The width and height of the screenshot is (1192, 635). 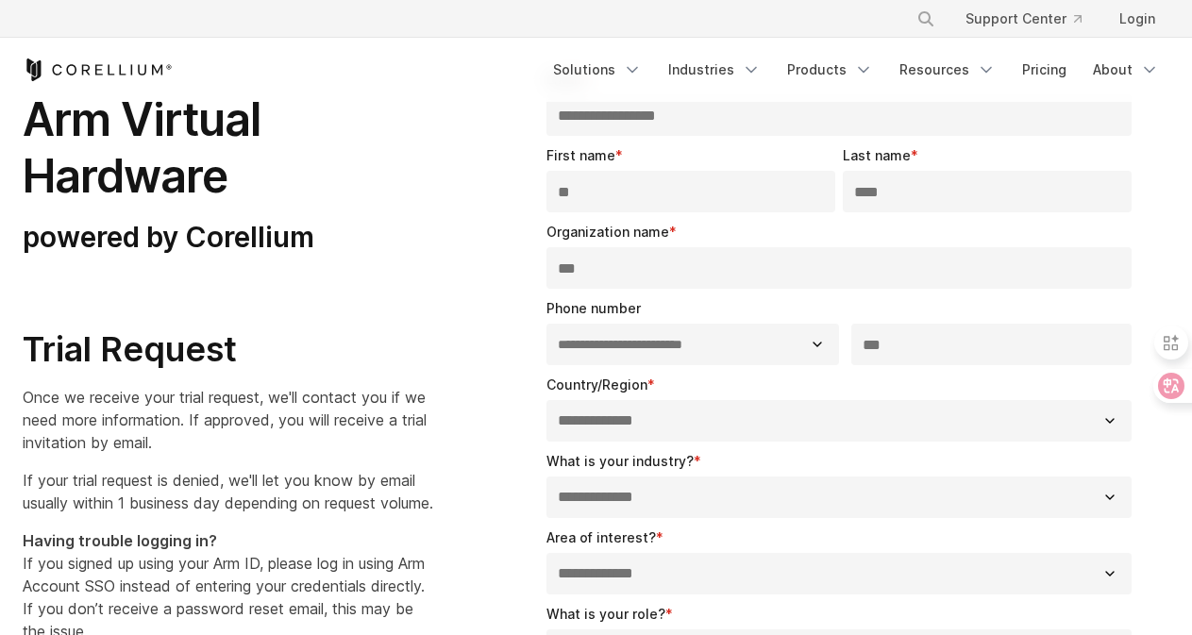 I want to click on span: First name, so click(x=580, y=155).